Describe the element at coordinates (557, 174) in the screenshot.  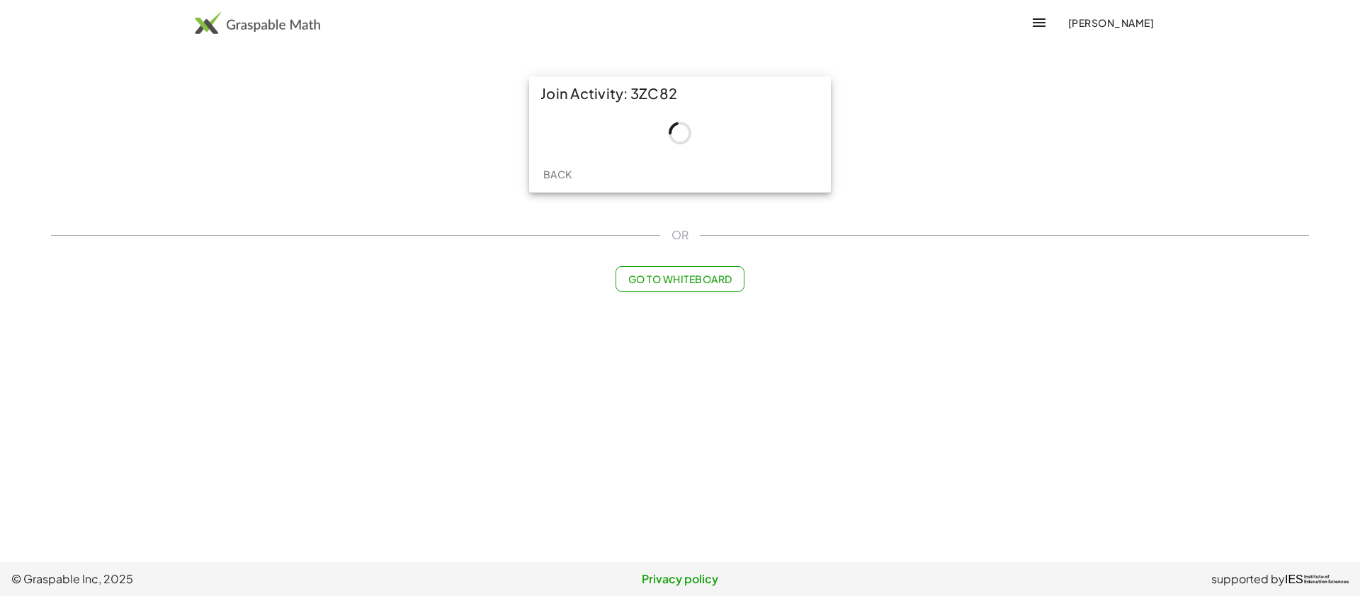
I see `span: Back` at that location.